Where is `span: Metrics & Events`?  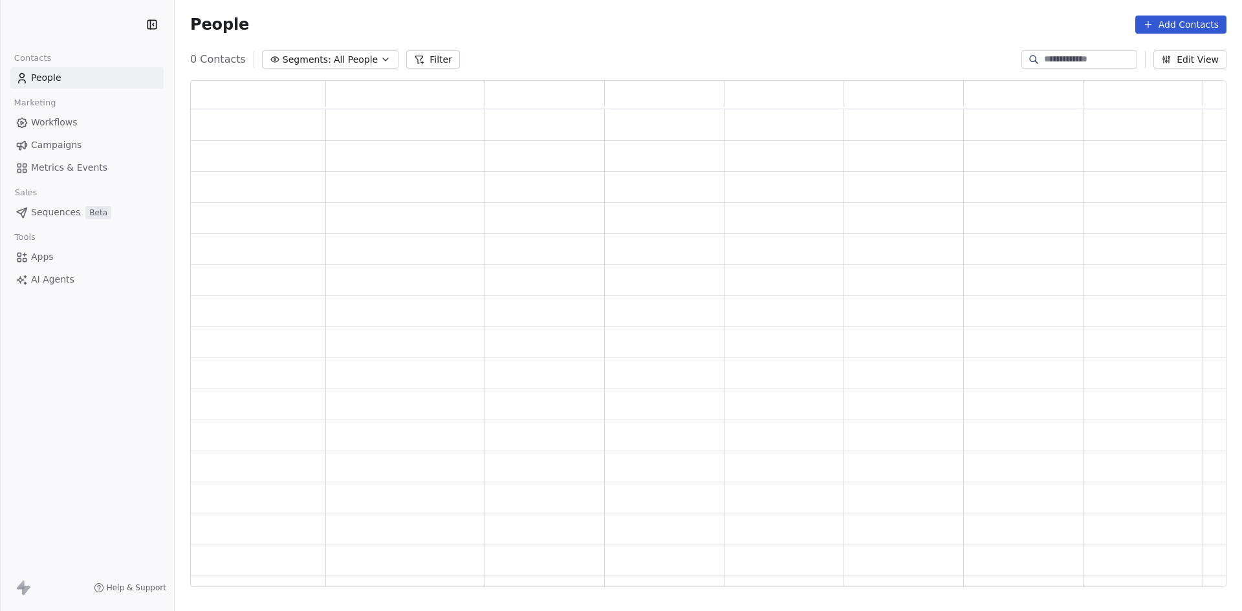 span: Metrics & Events is located at coordinates (69, 168).